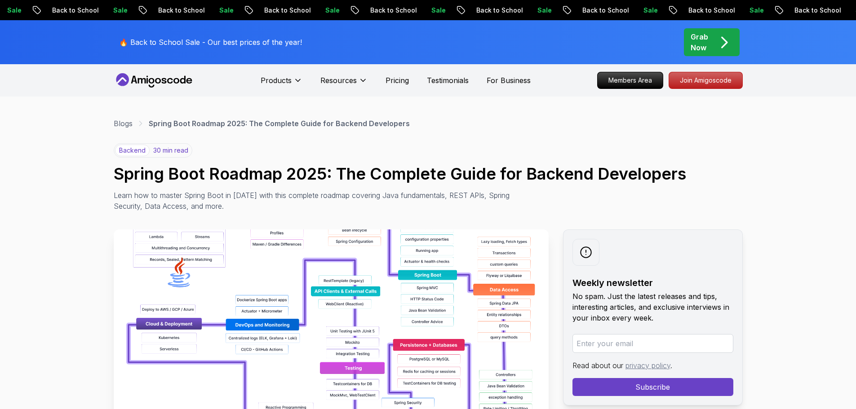 The image size is (856, 409). What do you see at coordinates (447, 80) in the screenshot?
I see `a: Testimonials` at bounding box center [447, 80].